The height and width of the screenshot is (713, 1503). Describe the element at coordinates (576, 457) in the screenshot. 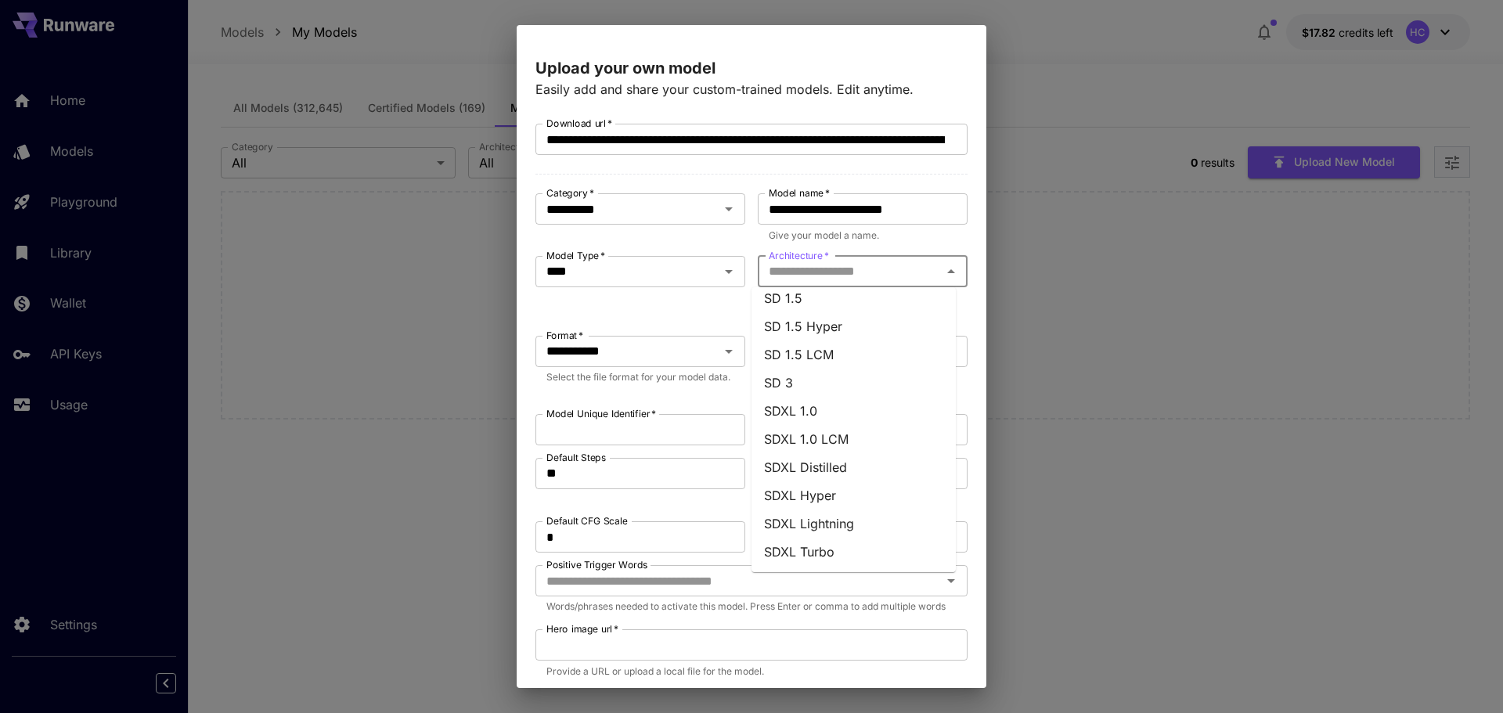

I see `label: Default Steps` at that location.